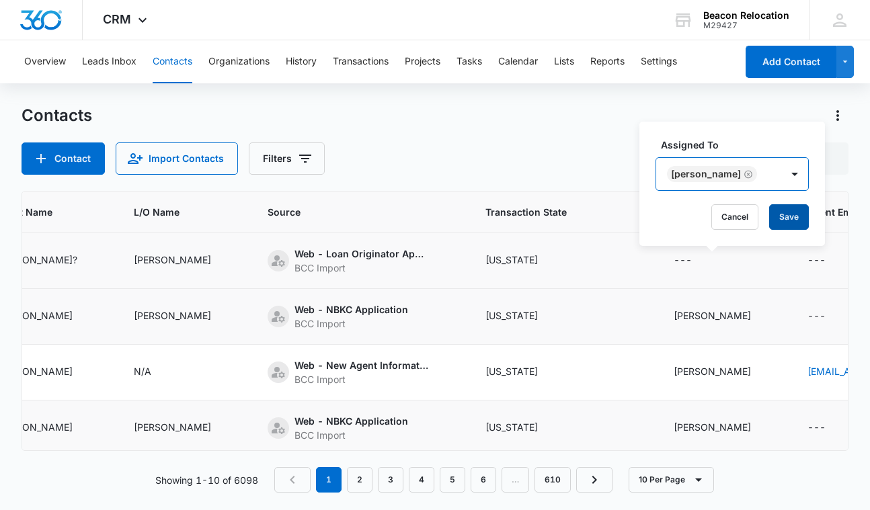 The image size is (870, 510). Describe the element at coordinates (184, 428) in the screenshot. I see `div: L/O Name - Caleb Zhao - Select to Edit Field` at that location.